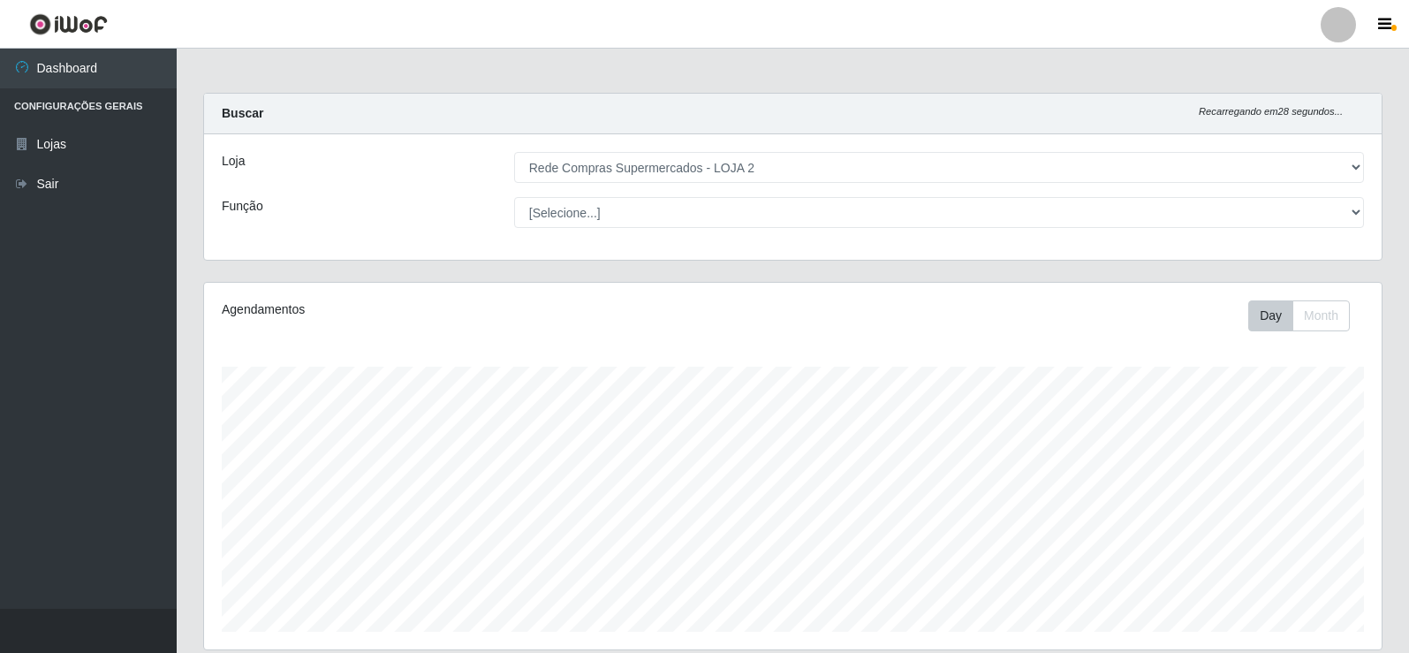  What do you see at coordinates (242, 113) in the screenshot?
I see `strong: Buscar` at bounding box center [242, 113].